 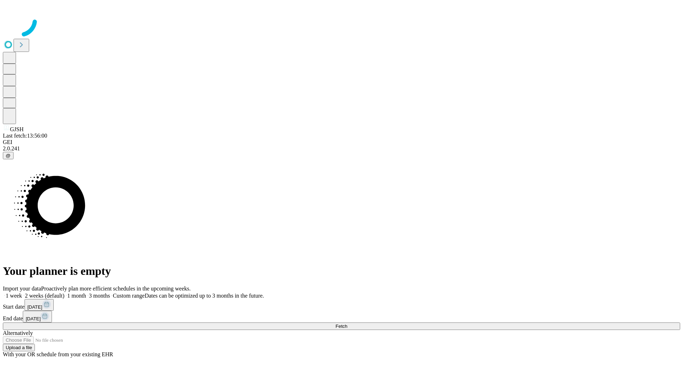 I want to click on span: Custom range, so click(x=128, y=296).